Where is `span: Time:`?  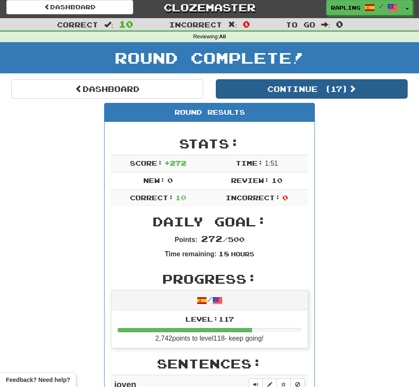
span: Time: is located at coordinates (249, 163).